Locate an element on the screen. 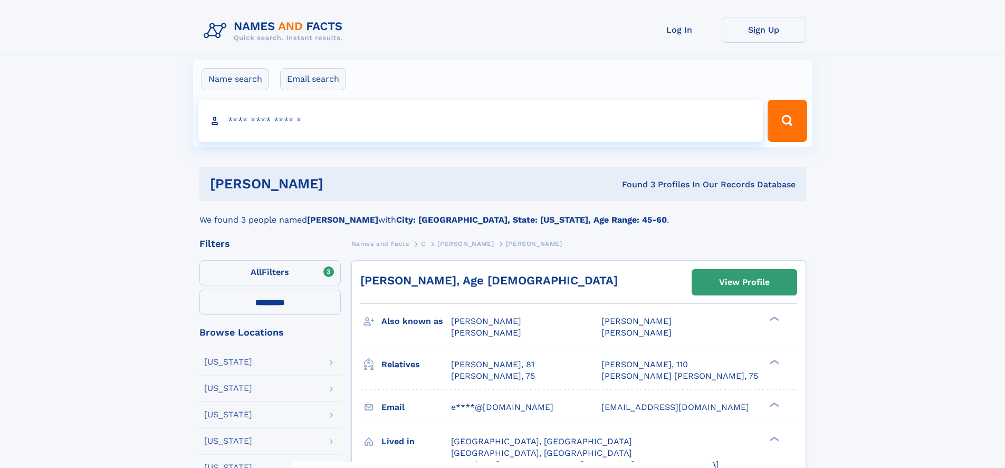 Image resolution: width=1005 pixels, height=468 pixels. a: C is located at coordinates (423, 243).